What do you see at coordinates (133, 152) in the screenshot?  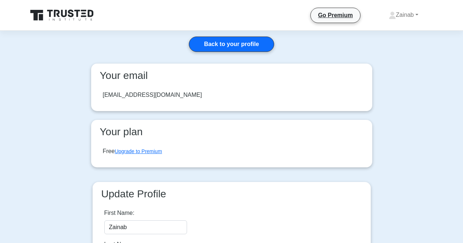 I see `div: Free` at bounding box center [133, 152].